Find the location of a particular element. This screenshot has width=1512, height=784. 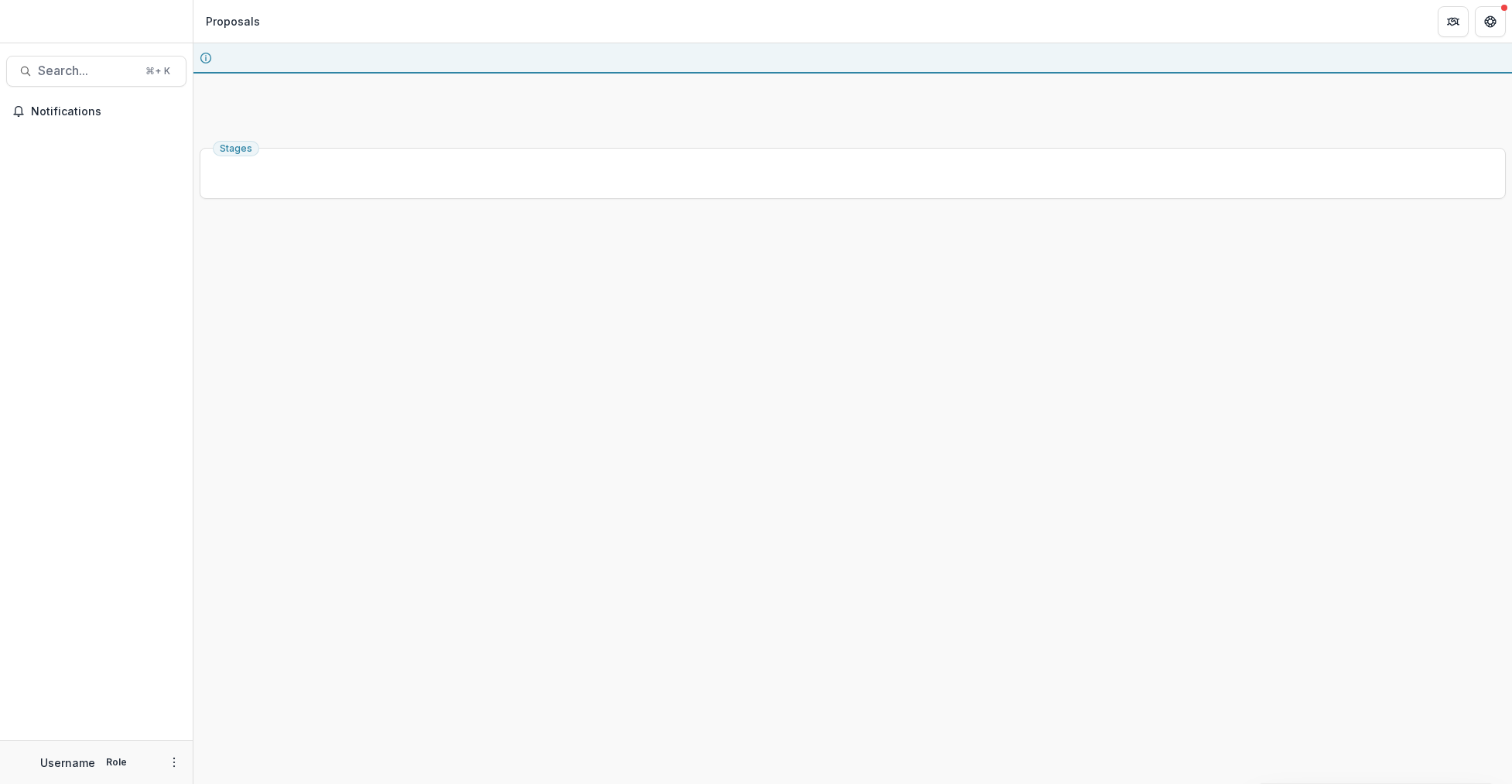

button: More is located at coordinates (174, 762).